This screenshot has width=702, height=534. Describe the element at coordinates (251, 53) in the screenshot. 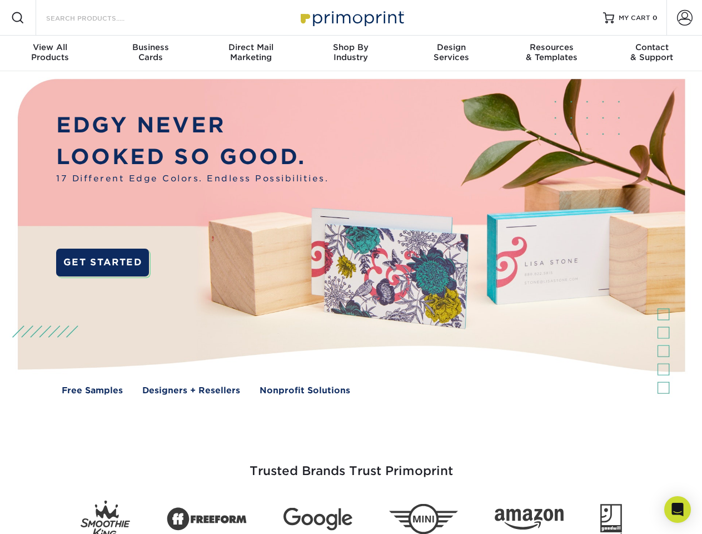

I see `a: Direct MailMarketing` at that location.